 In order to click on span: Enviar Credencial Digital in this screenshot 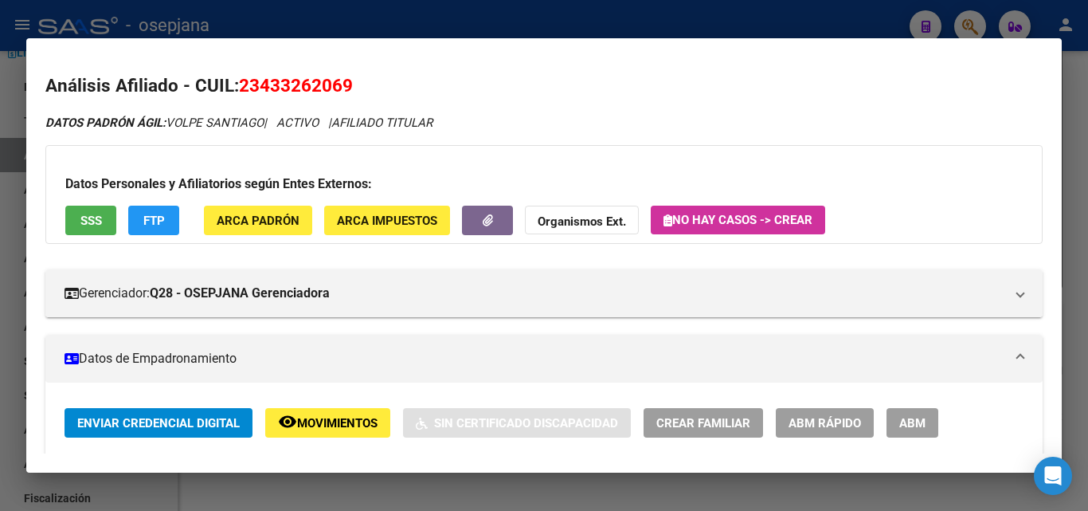, I will do `click(159, 423)`.